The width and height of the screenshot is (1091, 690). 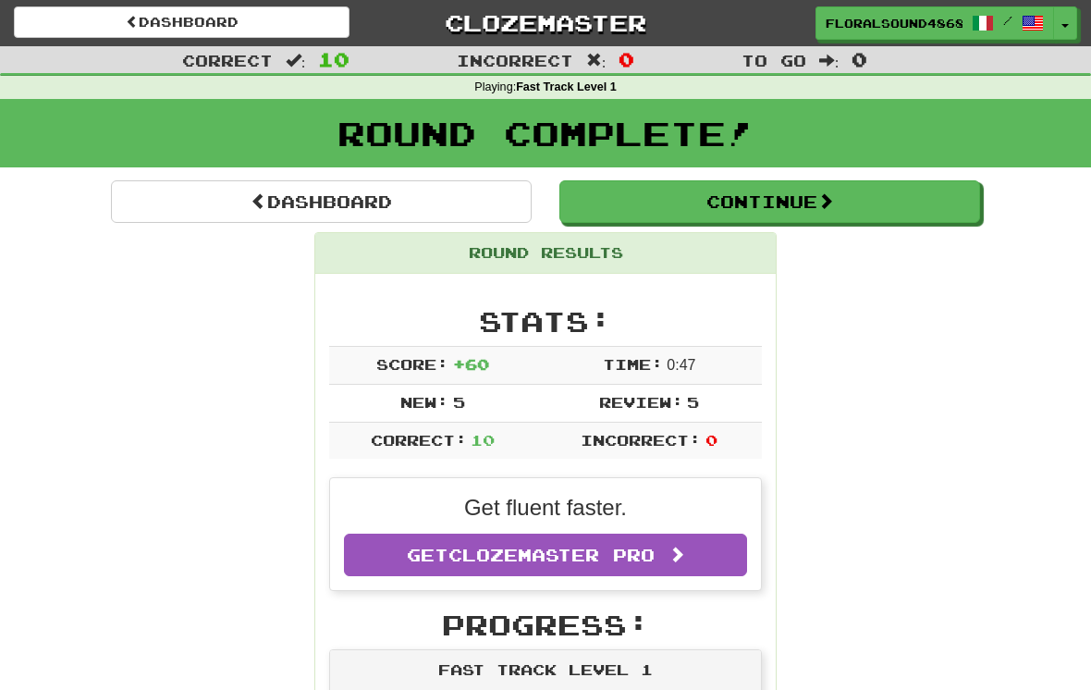 I want to click on div: Round Results, so click(x=546, y=253).